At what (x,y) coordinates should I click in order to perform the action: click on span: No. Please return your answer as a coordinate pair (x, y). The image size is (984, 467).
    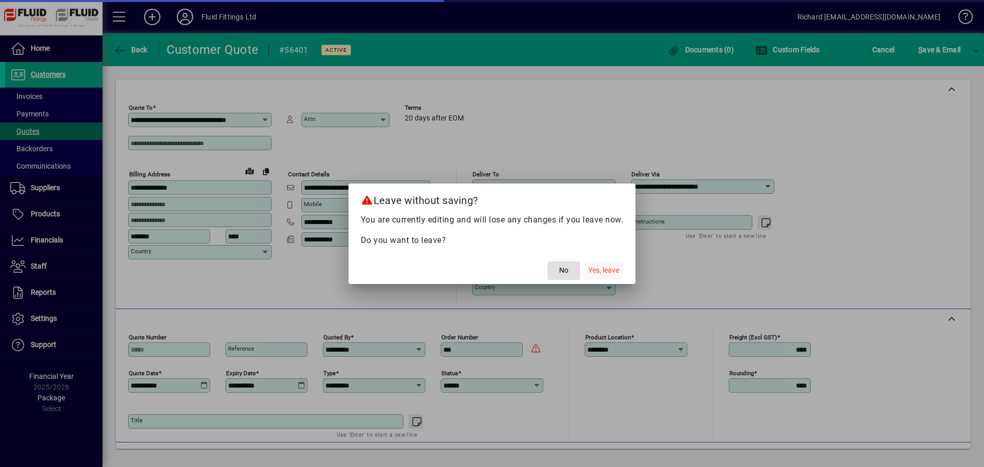
    Looking at the image, I should click on (564, 270).